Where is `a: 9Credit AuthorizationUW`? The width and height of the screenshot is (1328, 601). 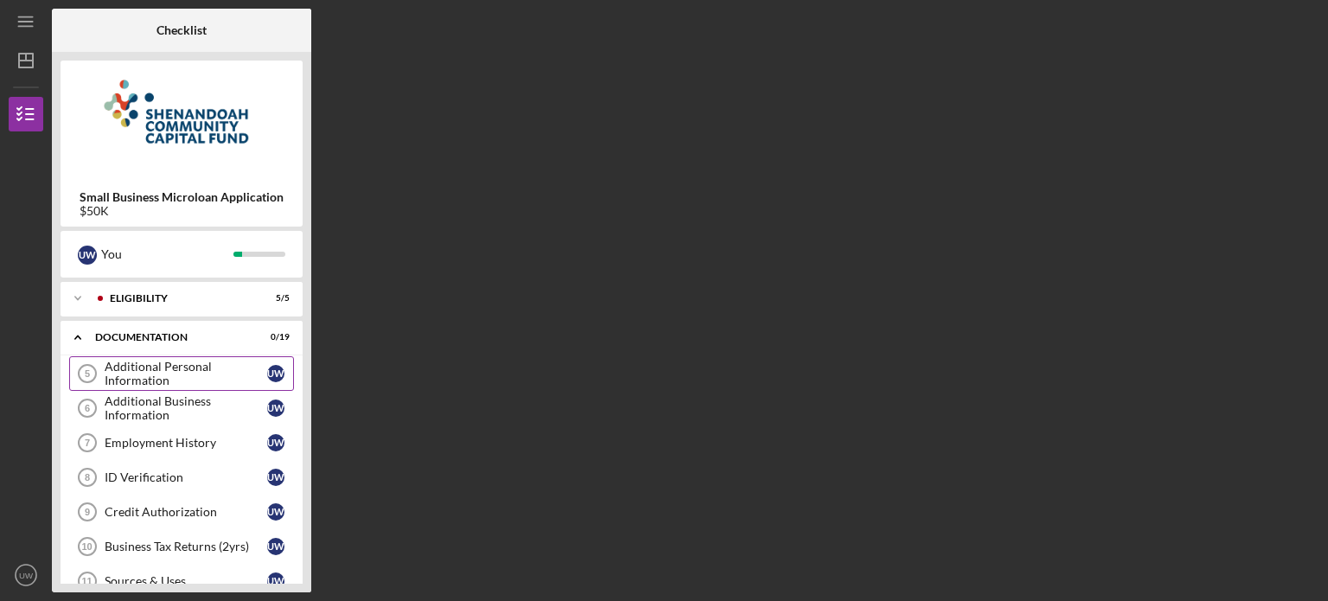 a: 9Credit AuthorizationUW is located at coordinates (182, 512).